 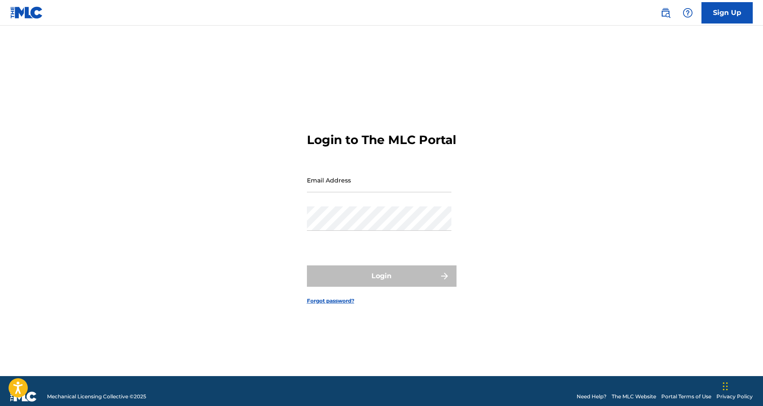 I want to click on a: Sign Up, so click(x=727, y=13).